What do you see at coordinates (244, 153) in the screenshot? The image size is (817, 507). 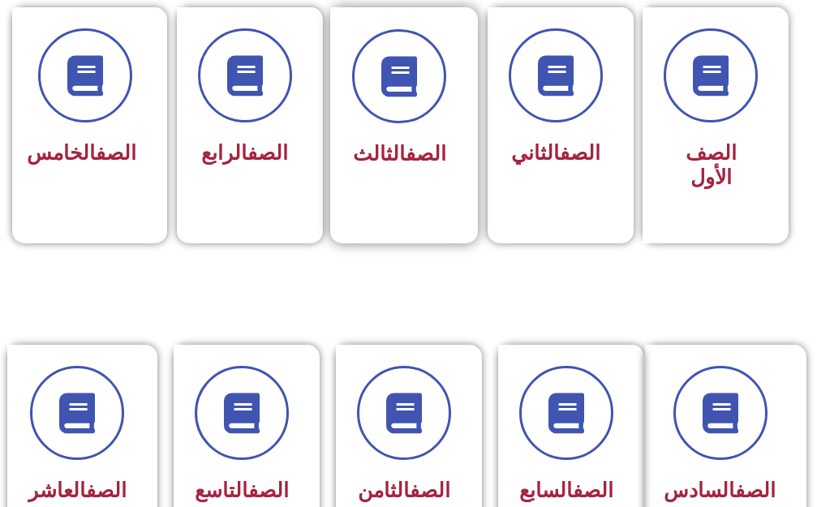 I see `span: الرابع` at bounding box center [244, 153].